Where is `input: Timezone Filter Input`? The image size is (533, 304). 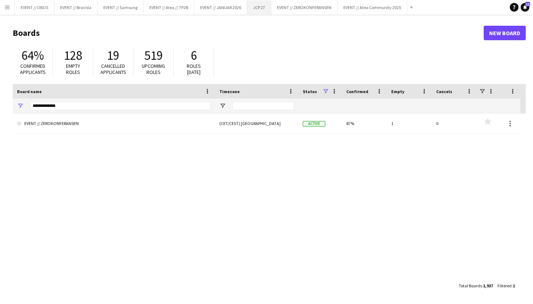
input: Timezone Filter Input is located at coordinates (263, 106).